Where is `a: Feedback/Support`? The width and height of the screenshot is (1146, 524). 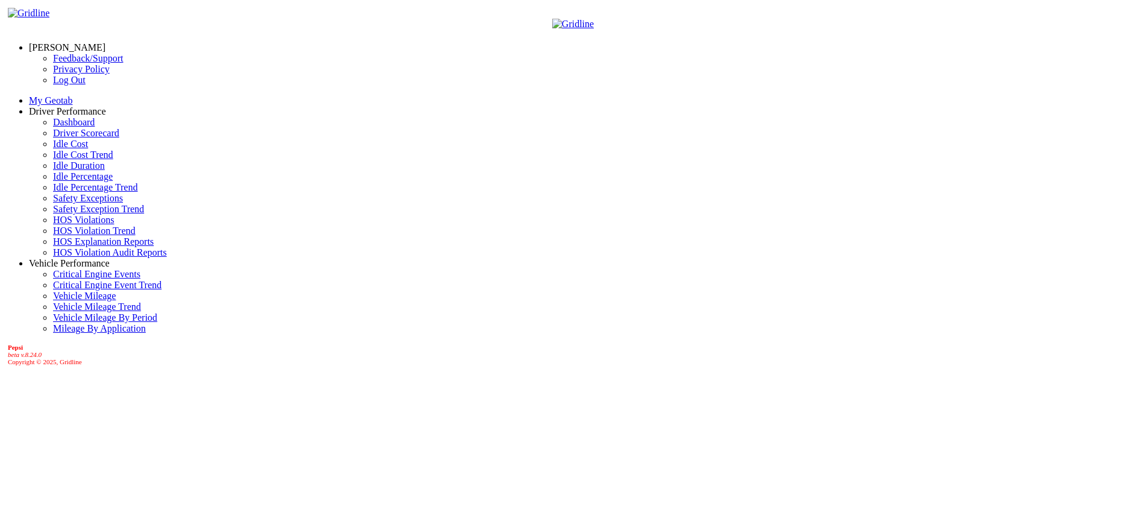
a: Feedback/Support is located at coordinates (88, 58).